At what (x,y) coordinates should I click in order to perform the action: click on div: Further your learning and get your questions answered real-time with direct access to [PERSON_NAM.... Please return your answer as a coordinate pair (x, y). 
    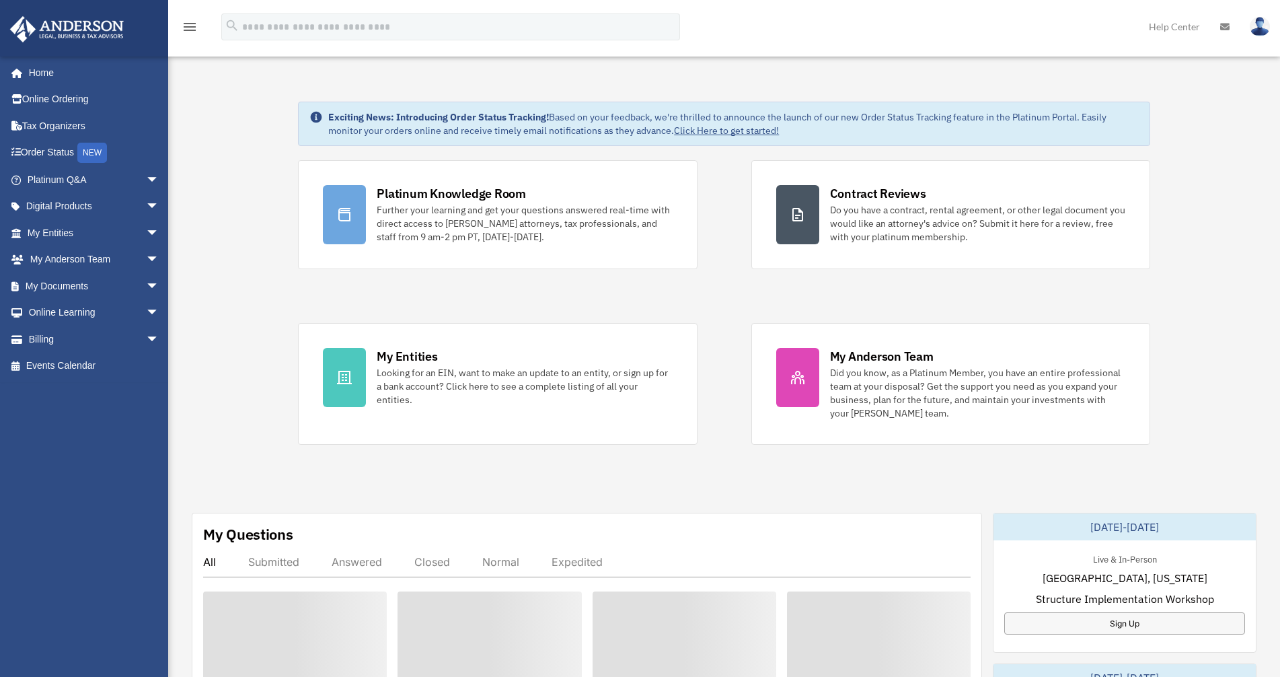
    Looking at the image, I should click on (524, 223).